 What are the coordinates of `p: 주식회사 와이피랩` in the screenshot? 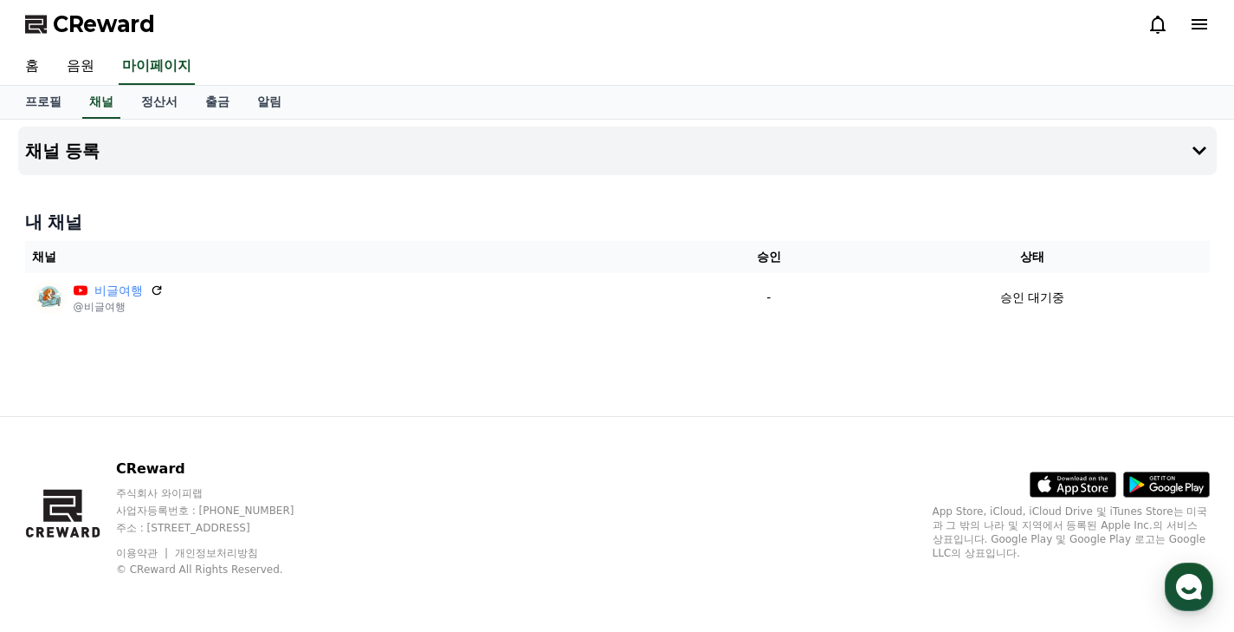 It's located at (222, 493).